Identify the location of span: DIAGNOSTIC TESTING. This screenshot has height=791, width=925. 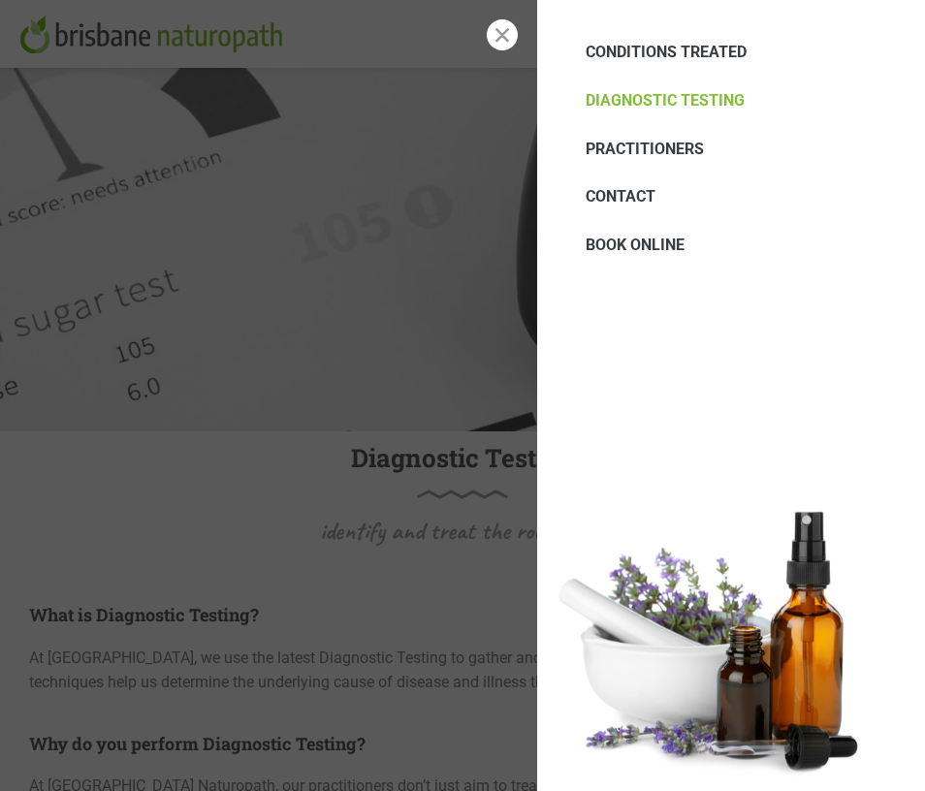
(665, 100).